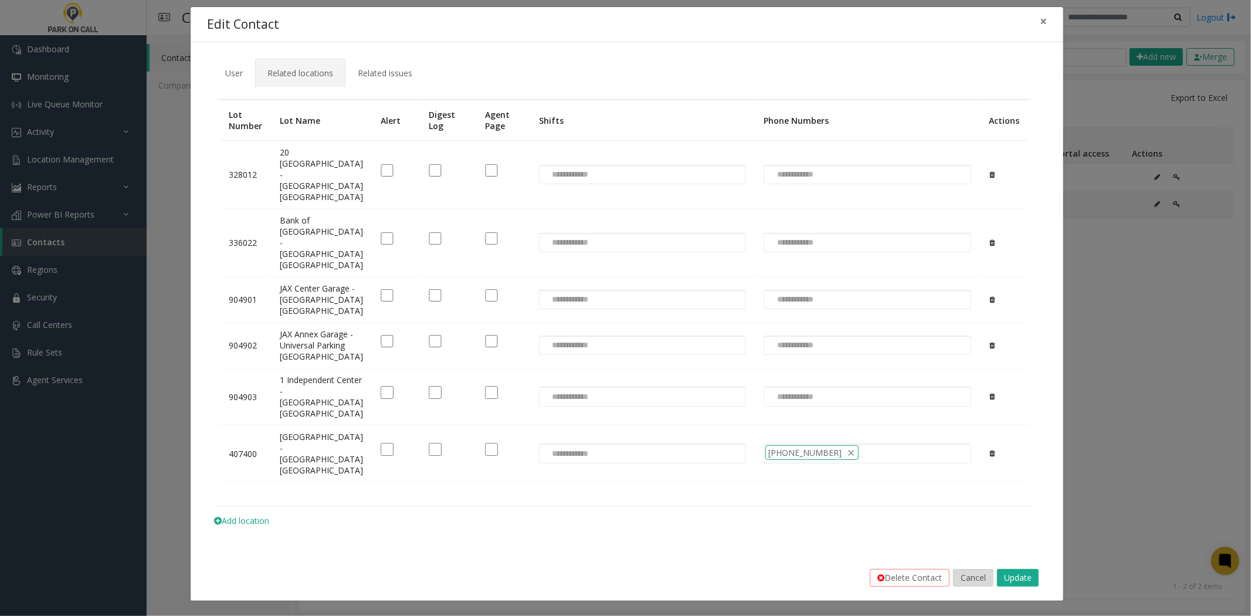 This screenshot has height=616, width=1251. Describe the element at coordinates (245, 453) in the screenshot. I see `td: 407400` at that location.